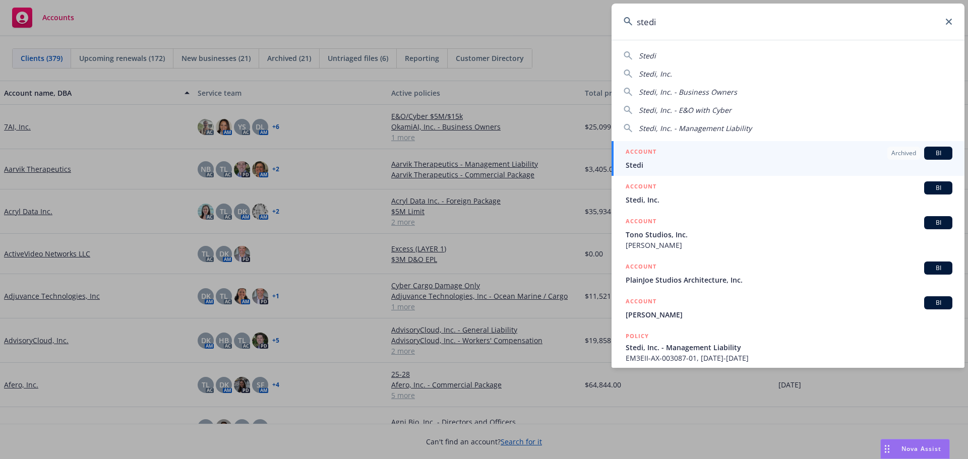  What do you see at coordinates (789, 234) in the screenshot?
I see `span: Tono Studios, Inc.` at bounding box center [789, 234].